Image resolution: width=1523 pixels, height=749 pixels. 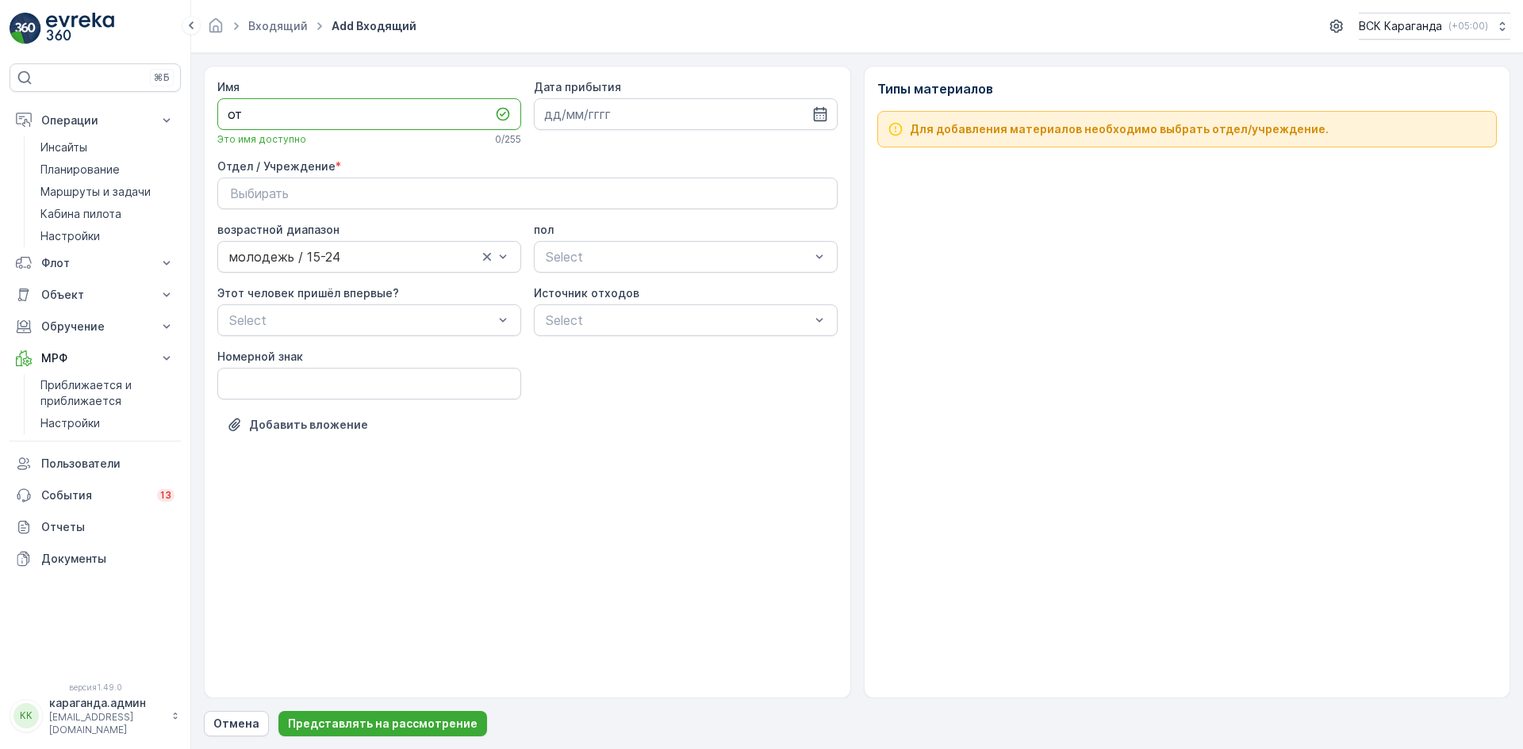 What do you see at coordinates (95, 295) in the screenshot?
I see `button: Объект` at bounding box center [95, 295].